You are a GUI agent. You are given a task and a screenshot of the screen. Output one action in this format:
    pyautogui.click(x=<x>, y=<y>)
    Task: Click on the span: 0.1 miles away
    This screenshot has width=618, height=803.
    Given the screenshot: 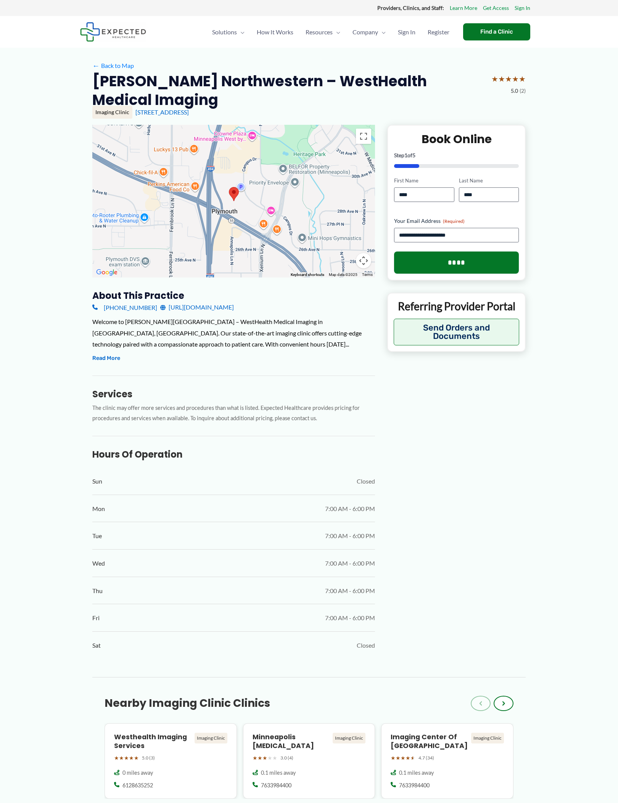 What is the action you would take?
    pyautogui.click(x=278, y=773)
    